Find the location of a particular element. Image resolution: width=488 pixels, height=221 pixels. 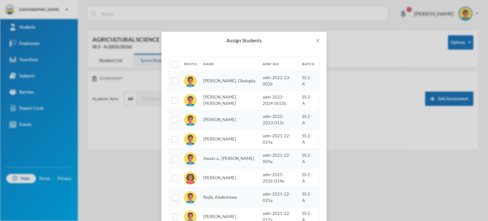

th: Name is located at coordinates (230, 64).